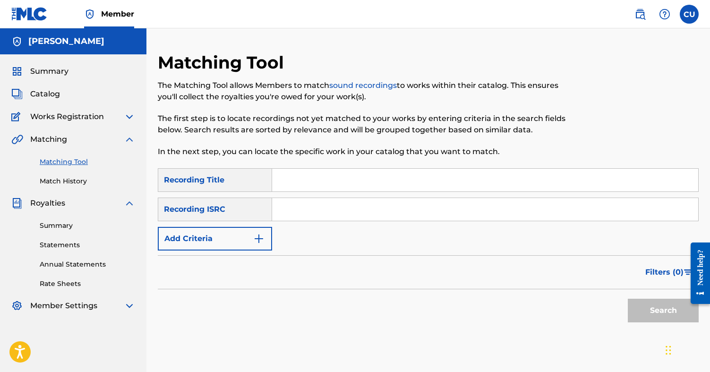 This screenshot has width=710, height=372. What do you see at coordinates (17, 305) in the screenshot?
I see `img: Member Settings` at bounding box center [17, 305].